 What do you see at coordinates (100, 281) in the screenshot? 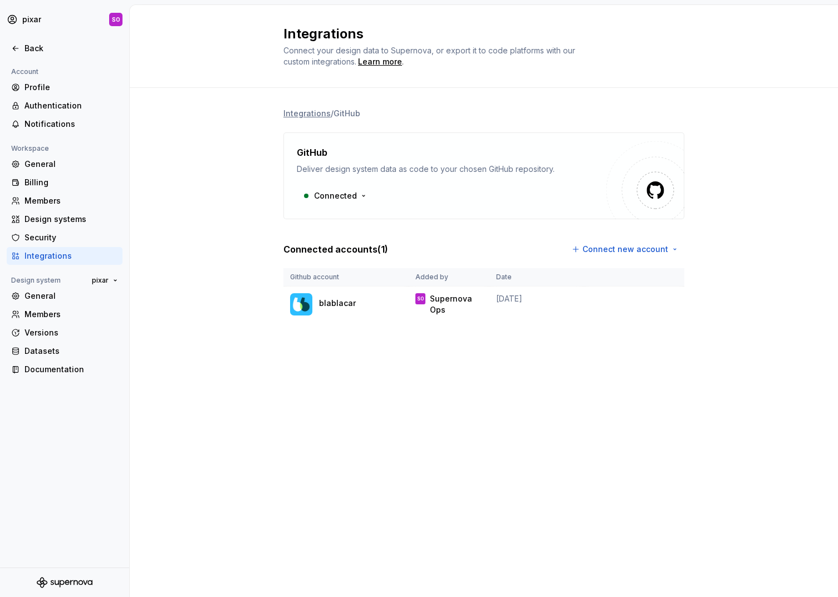
I see `span: pixar` at bounding box center [100, 281].